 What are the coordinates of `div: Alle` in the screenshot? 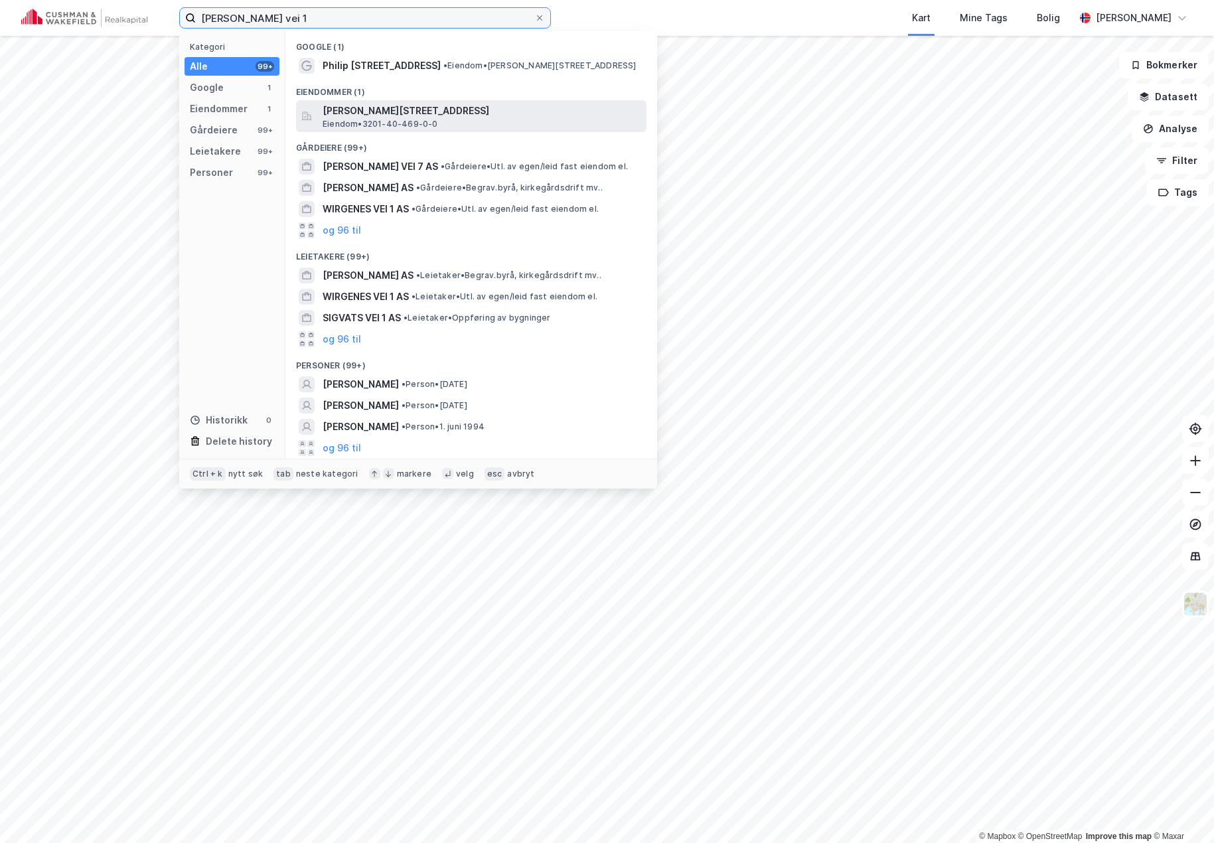 It's located at (198, 66).